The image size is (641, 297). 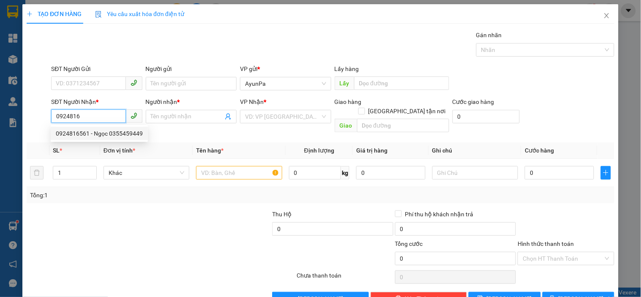 What do you see at coordinates (607, 16) in the screenshot?
I see `span: close` at bounding box center [607, 16].